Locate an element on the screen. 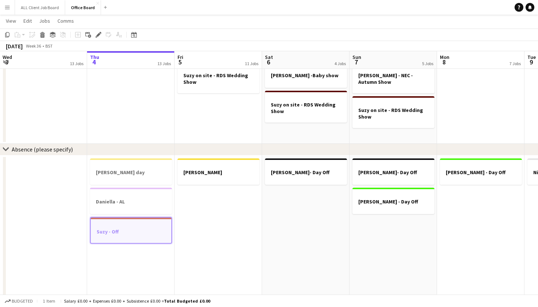 This screenshot has height=307, width=538. div: BST is located at coordinates (49, 46).